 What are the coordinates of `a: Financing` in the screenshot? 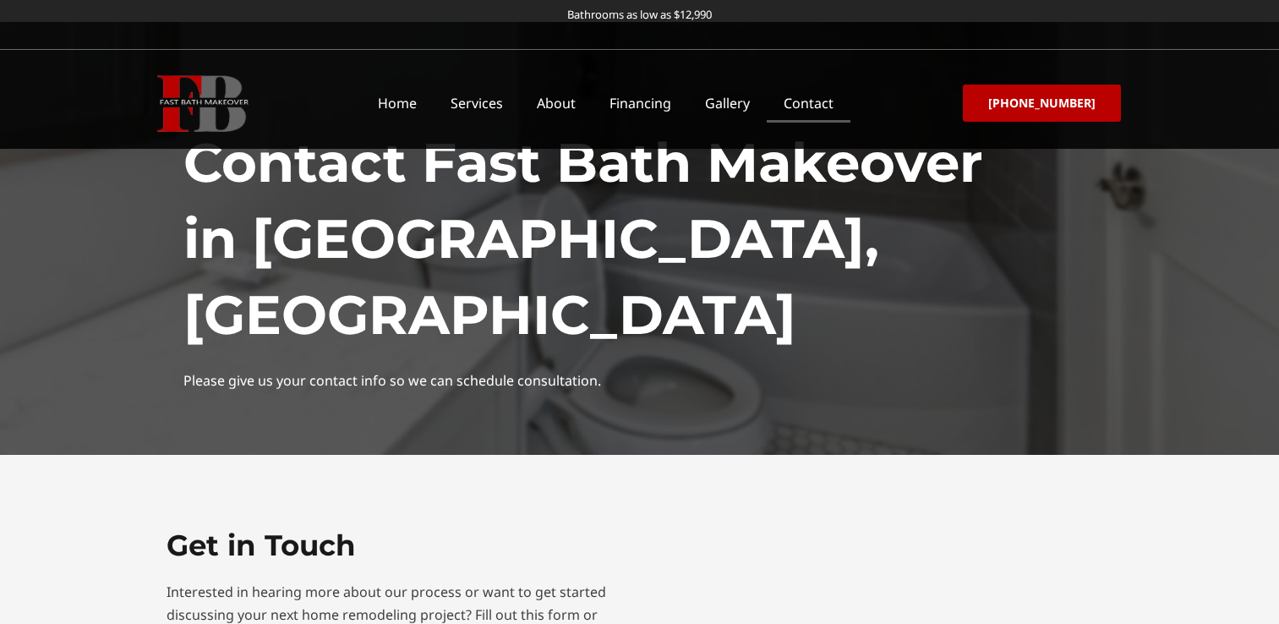 It's located at (640, 103).